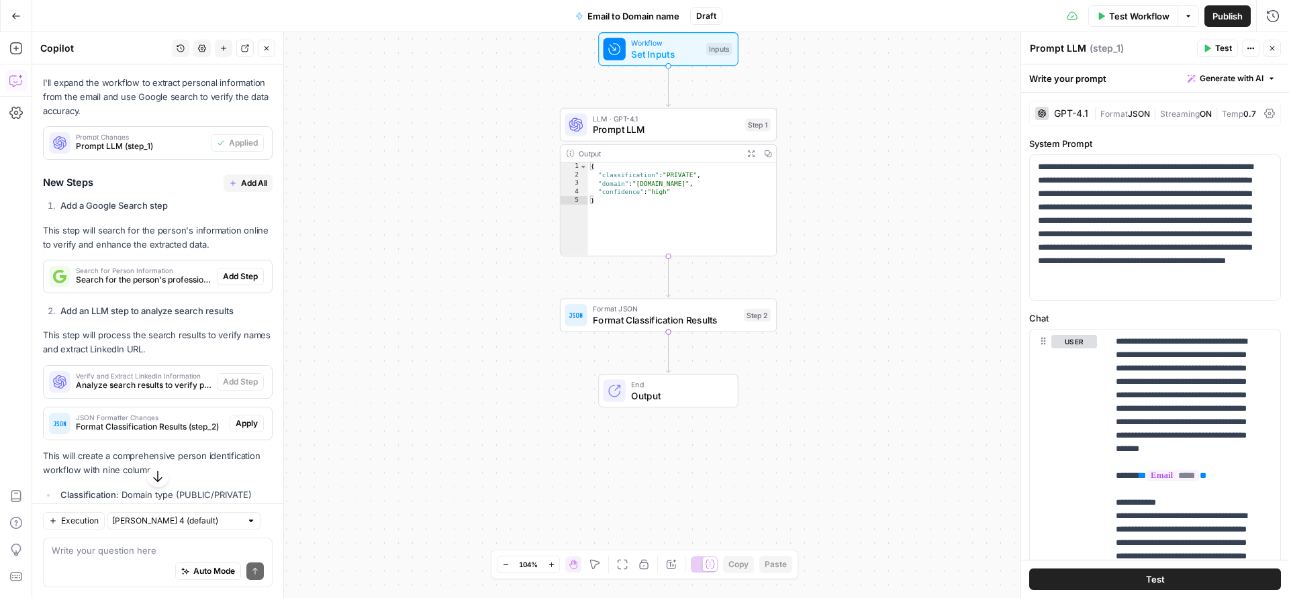 This screenshot has width=1289, height=598. What do you see at coordinates (158, 59) in the screenshot?
I see `h2: Solution` at bounding box center [158, 59].